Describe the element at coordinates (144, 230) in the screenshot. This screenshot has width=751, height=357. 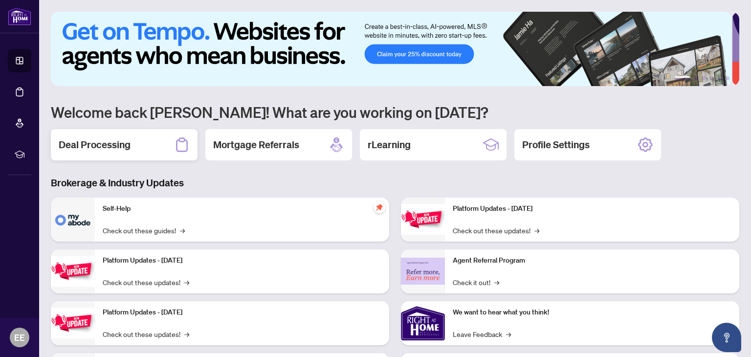
I see `a: Check out these guides!→` at that location.